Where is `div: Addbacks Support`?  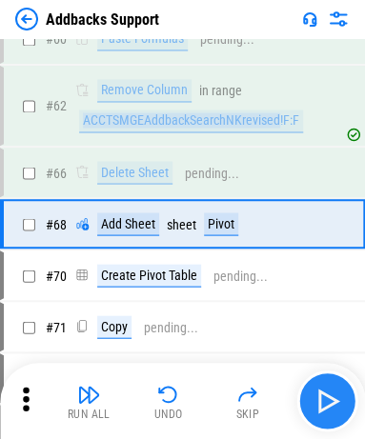
div: Addbacks Support is located at coordinates (102, 19).